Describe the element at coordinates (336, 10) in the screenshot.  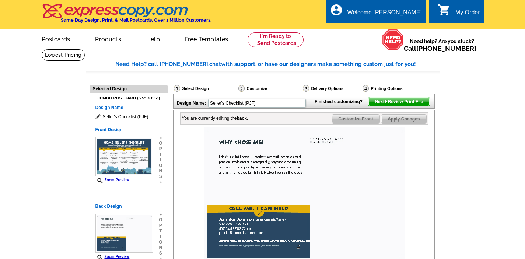
I see `i: account_circle` at that location.